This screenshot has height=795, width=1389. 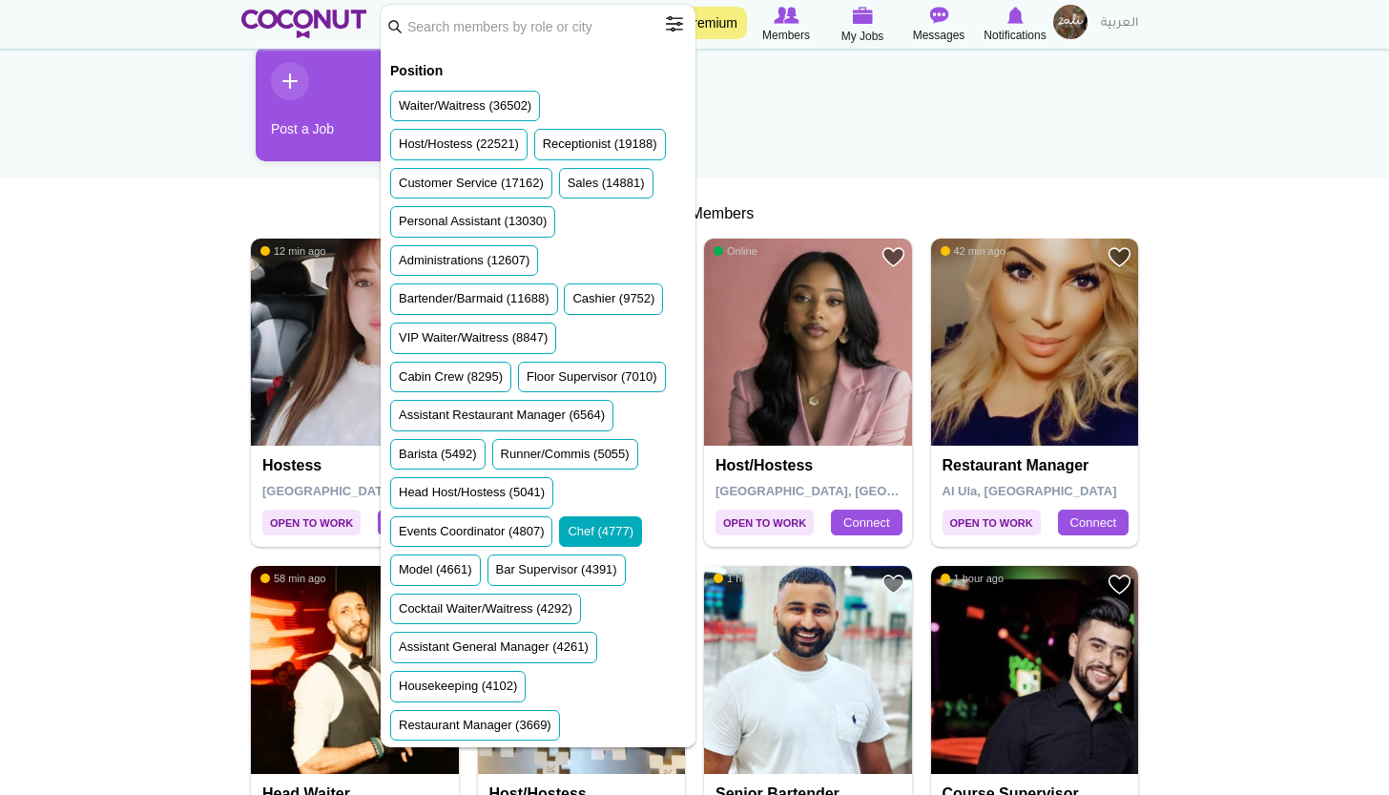 I want to click on div: 137094 Members, so click(x=695, y=214).